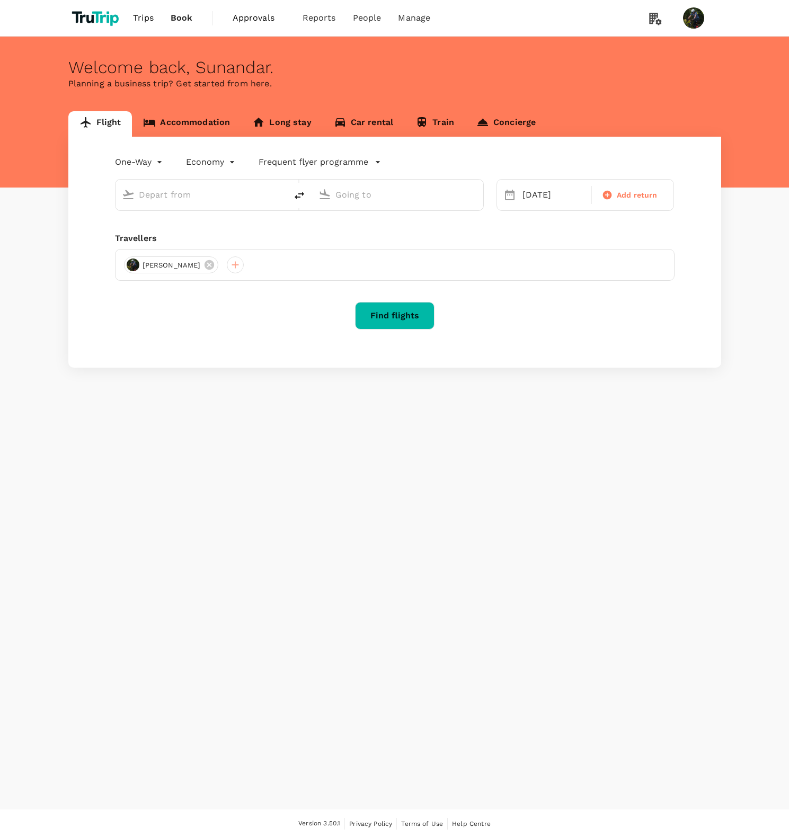 The height and width of the screenshot is (837, 789). I want to click on button: delete, so click(299, 195).